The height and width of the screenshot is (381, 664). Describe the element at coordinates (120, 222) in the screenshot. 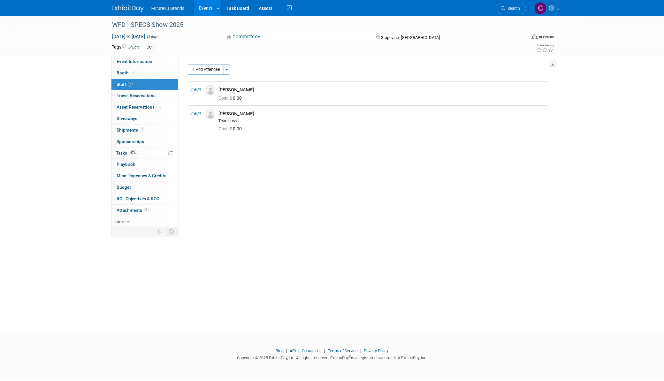

I see `span: more` at that location.